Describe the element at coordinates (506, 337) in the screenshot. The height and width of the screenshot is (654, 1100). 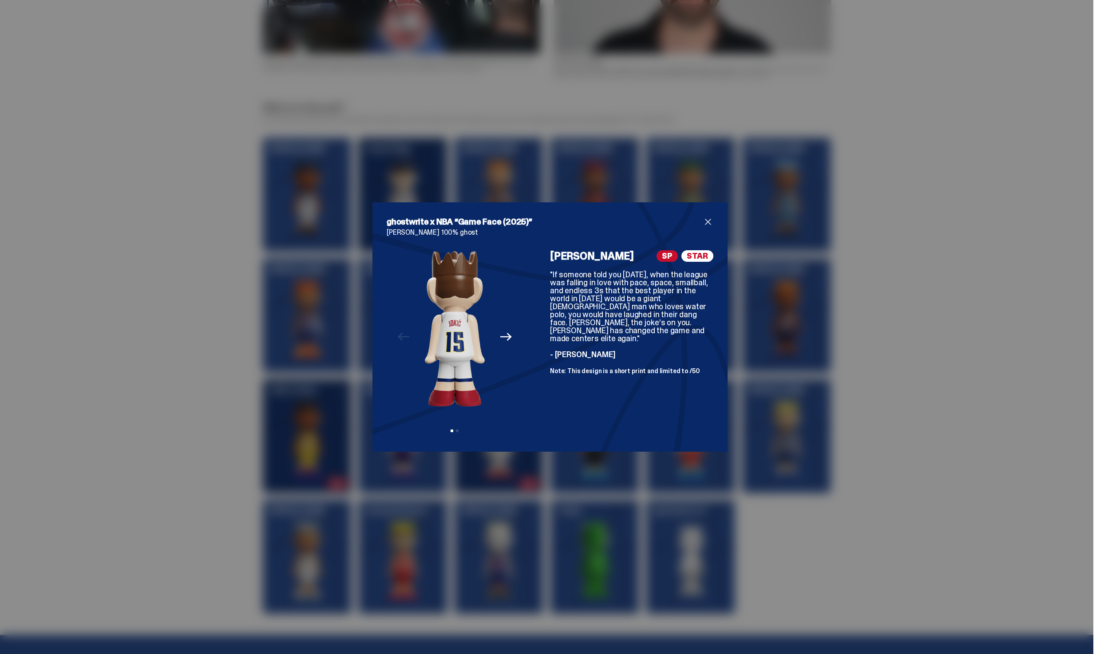
I see `button: Next` at that location.